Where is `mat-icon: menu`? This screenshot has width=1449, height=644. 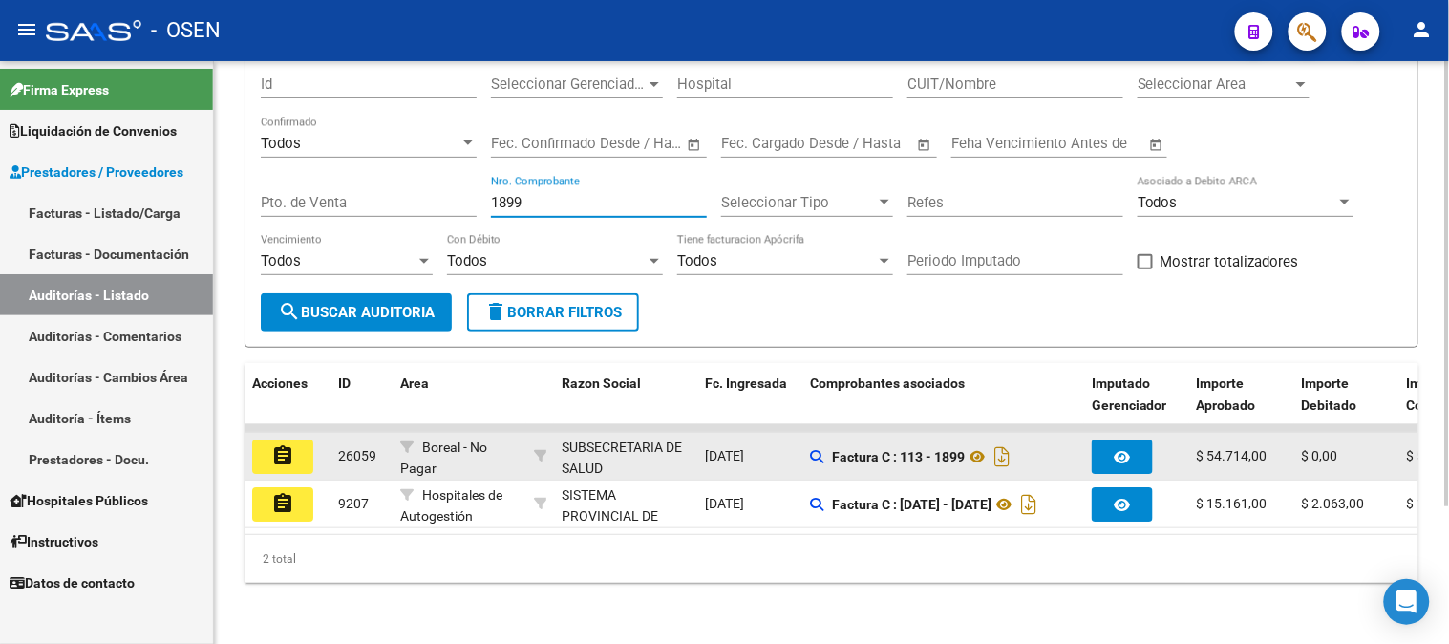
mat-icon: menu is located at coordinates (27, 30).